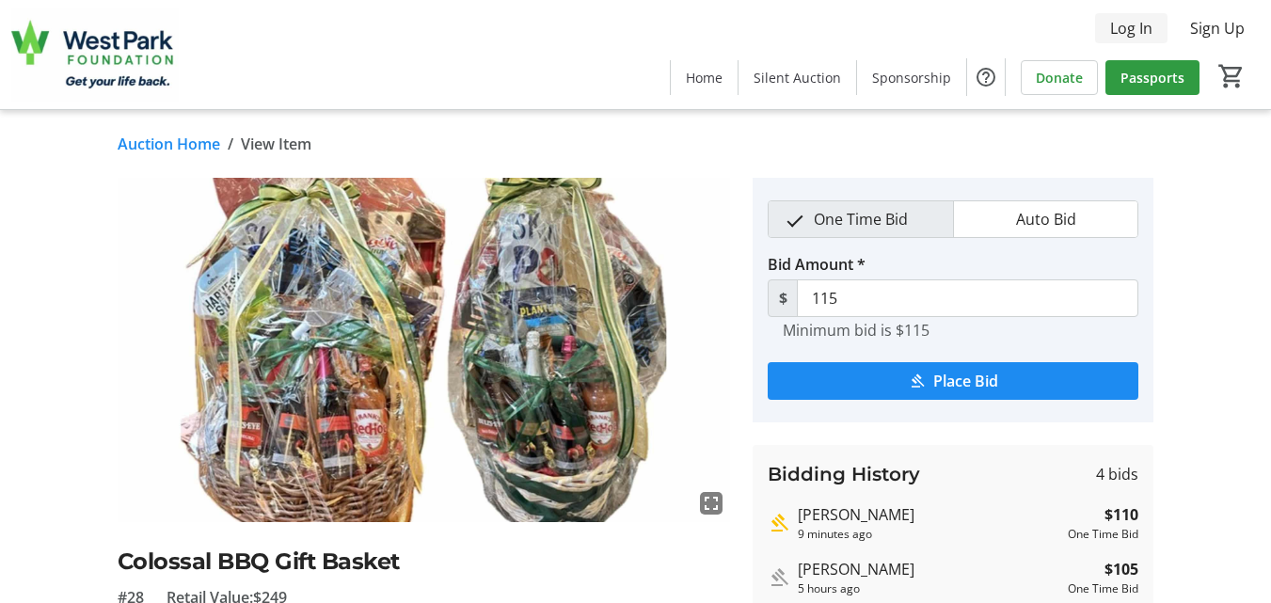 This screenshot has width=1271, height=603. Describe the element at coordinates (861, 219) in the screenshot. I see `span: One Time Bid` at that location.